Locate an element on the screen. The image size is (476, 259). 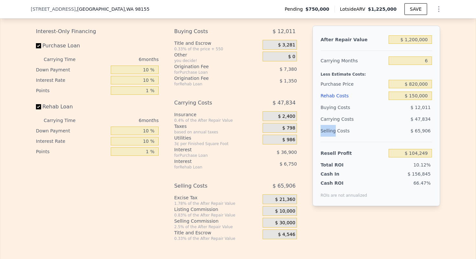
span: $750,000 is located at coordinates (318, 9).